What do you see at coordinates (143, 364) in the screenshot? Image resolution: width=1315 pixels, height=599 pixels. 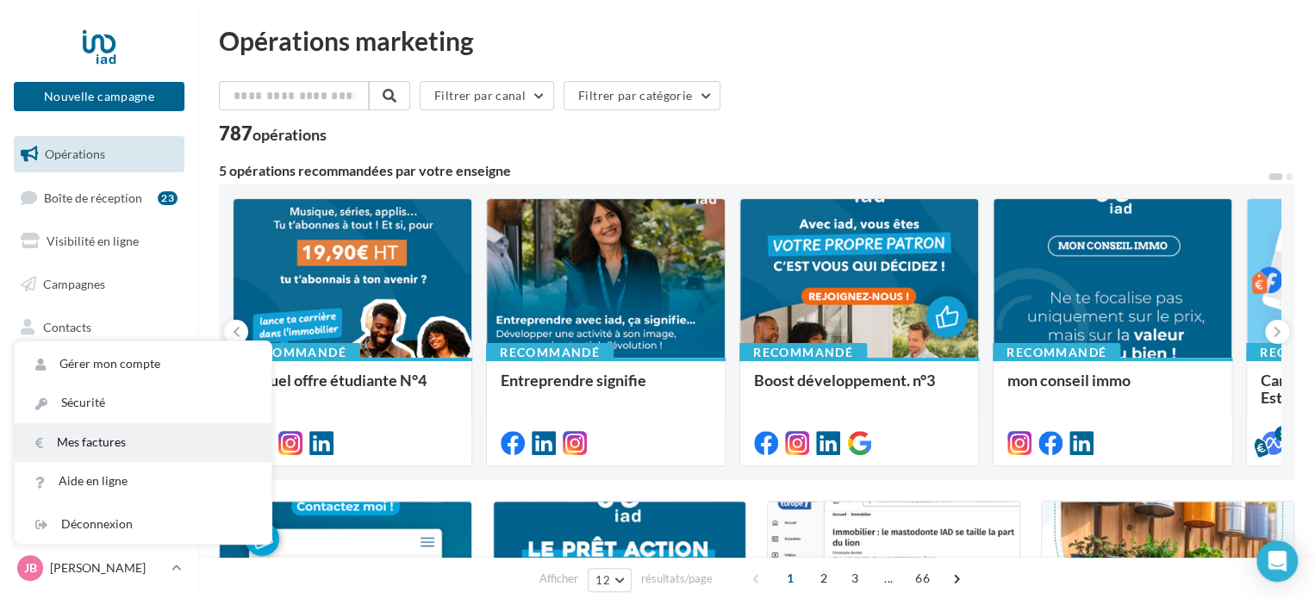 I see `a: Gérer mon compte` at bounding box center [143, 364].